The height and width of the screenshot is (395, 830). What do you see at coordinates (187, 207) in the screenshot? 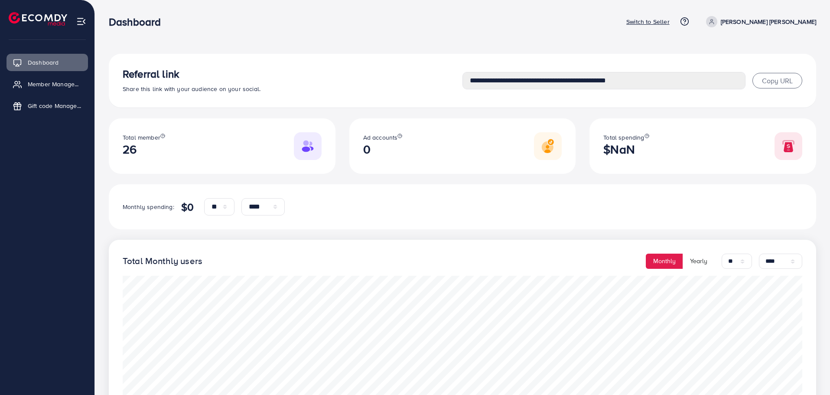
I see `h4: $0` at bounding box center [187, 207].